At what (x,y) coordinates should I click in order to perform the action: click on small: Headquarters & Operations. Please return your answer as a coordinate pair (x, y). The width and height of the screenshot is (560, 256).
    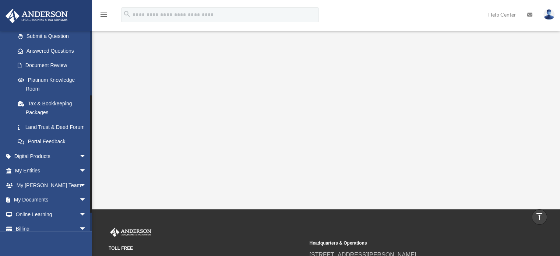
    Looking at the image, I should click on (407, 243).